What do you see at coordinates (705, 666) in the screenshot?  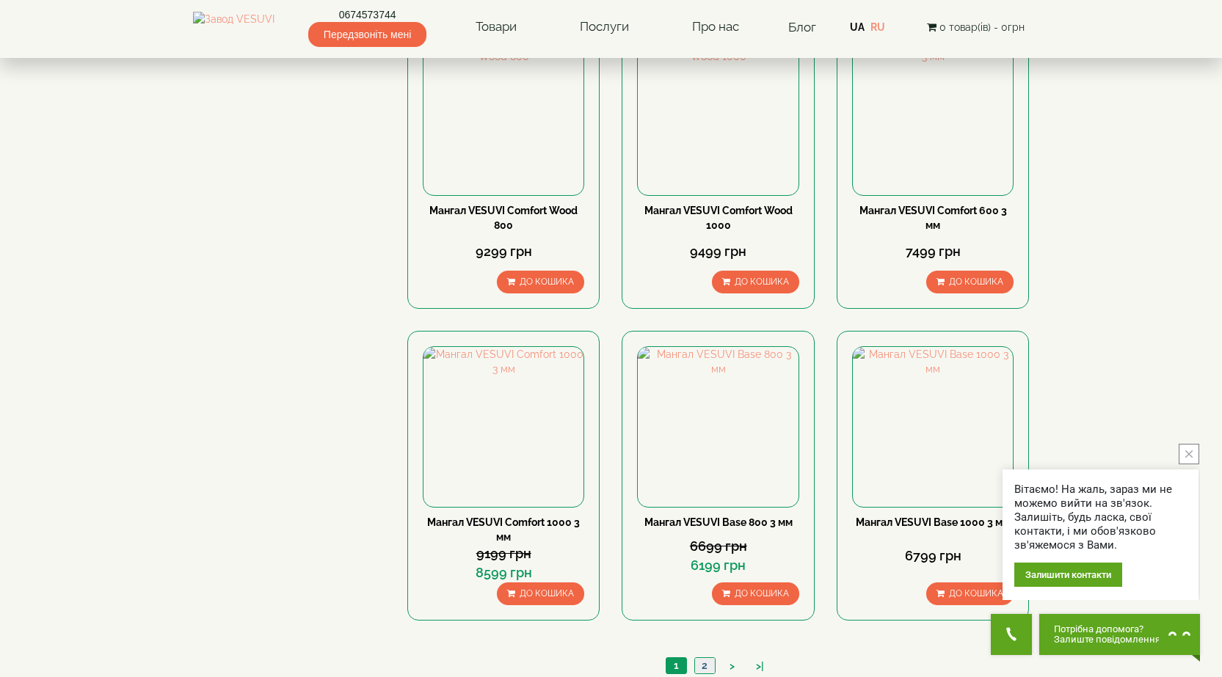 I see `a: 2` at bounding box center [705, 666].